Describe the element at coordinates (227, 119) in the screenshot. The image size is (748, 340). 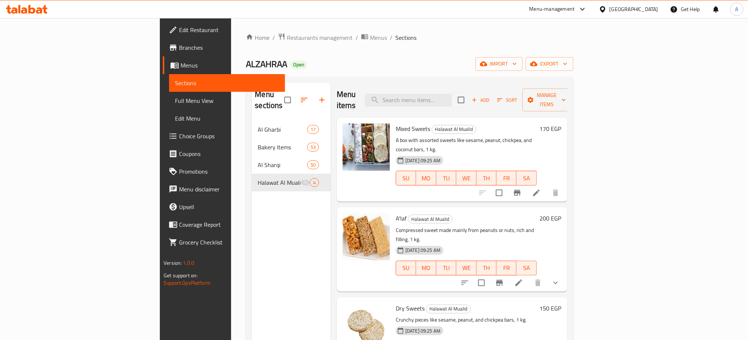
I see `span: Edit Menu` at that location.